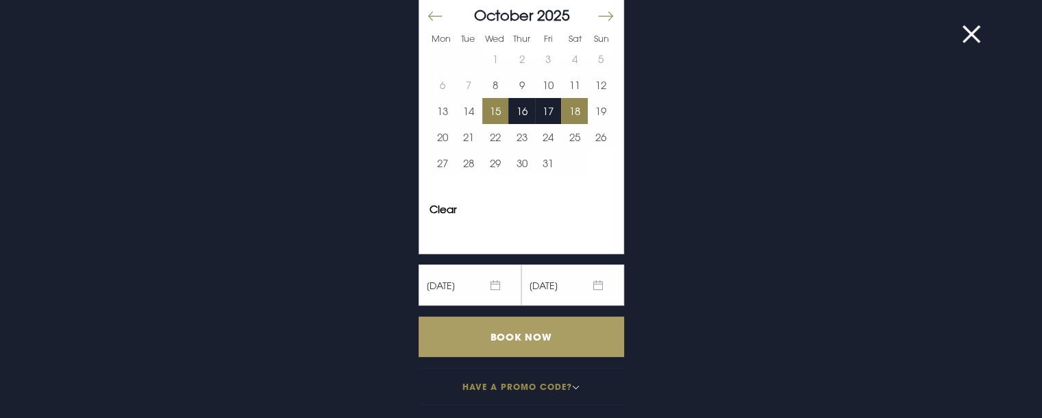 The image size is (1042, 418). I want to click on input: Book Now, so click(521, 336).